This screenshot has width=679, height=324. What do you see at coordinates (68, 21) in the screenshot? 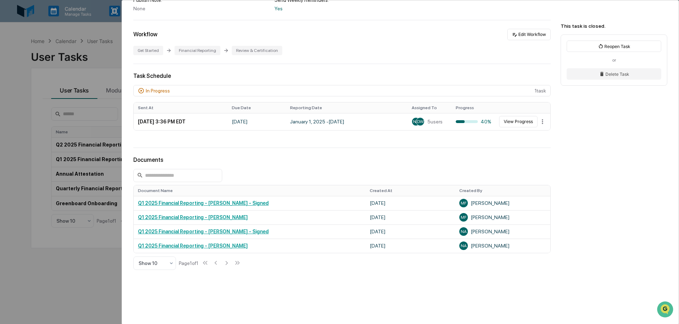
I see `p: How can we help?` at bounding box center [68, 21].